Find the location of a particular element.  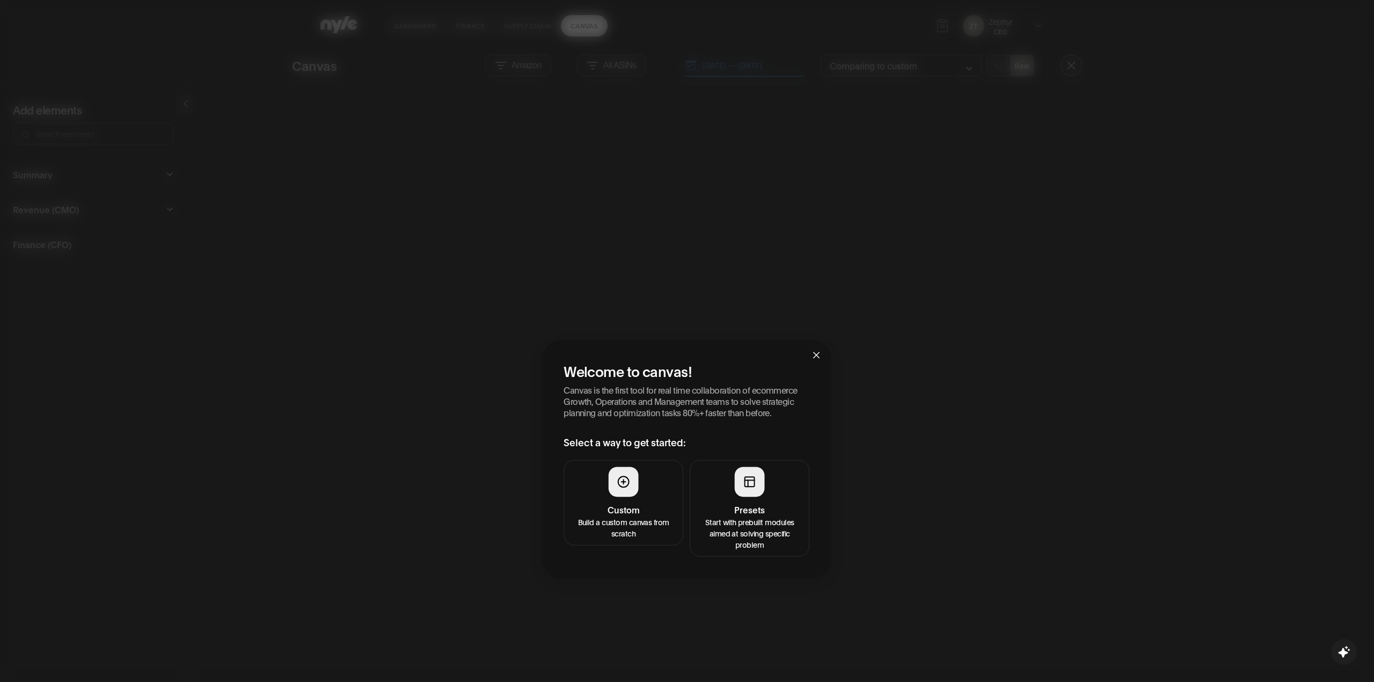

button: PresetsStart with prebuilt modules aimed at solving specific problem is located at coordinates (750, 509).